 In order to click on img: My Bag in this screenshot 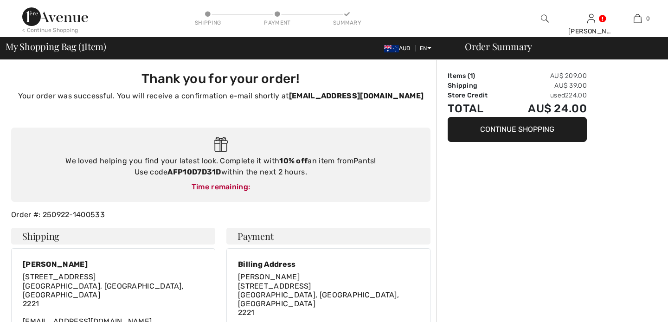, I will do `click(638, 19)`.